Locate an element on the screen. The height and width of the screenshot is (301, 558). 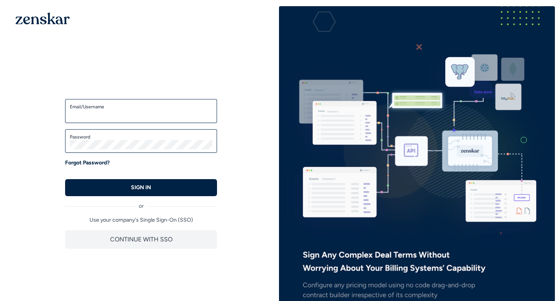
img: 1OGAJ2xQqyY4LXKgY66KYq0eOWRCkrZdAb3gUhuVAqdWPZE9SRJmCz+oDMSn4zDLXe31Ii730ItAGKgCKgCCgCikA4Av8PJUP... is located at coordinates (43, 18).